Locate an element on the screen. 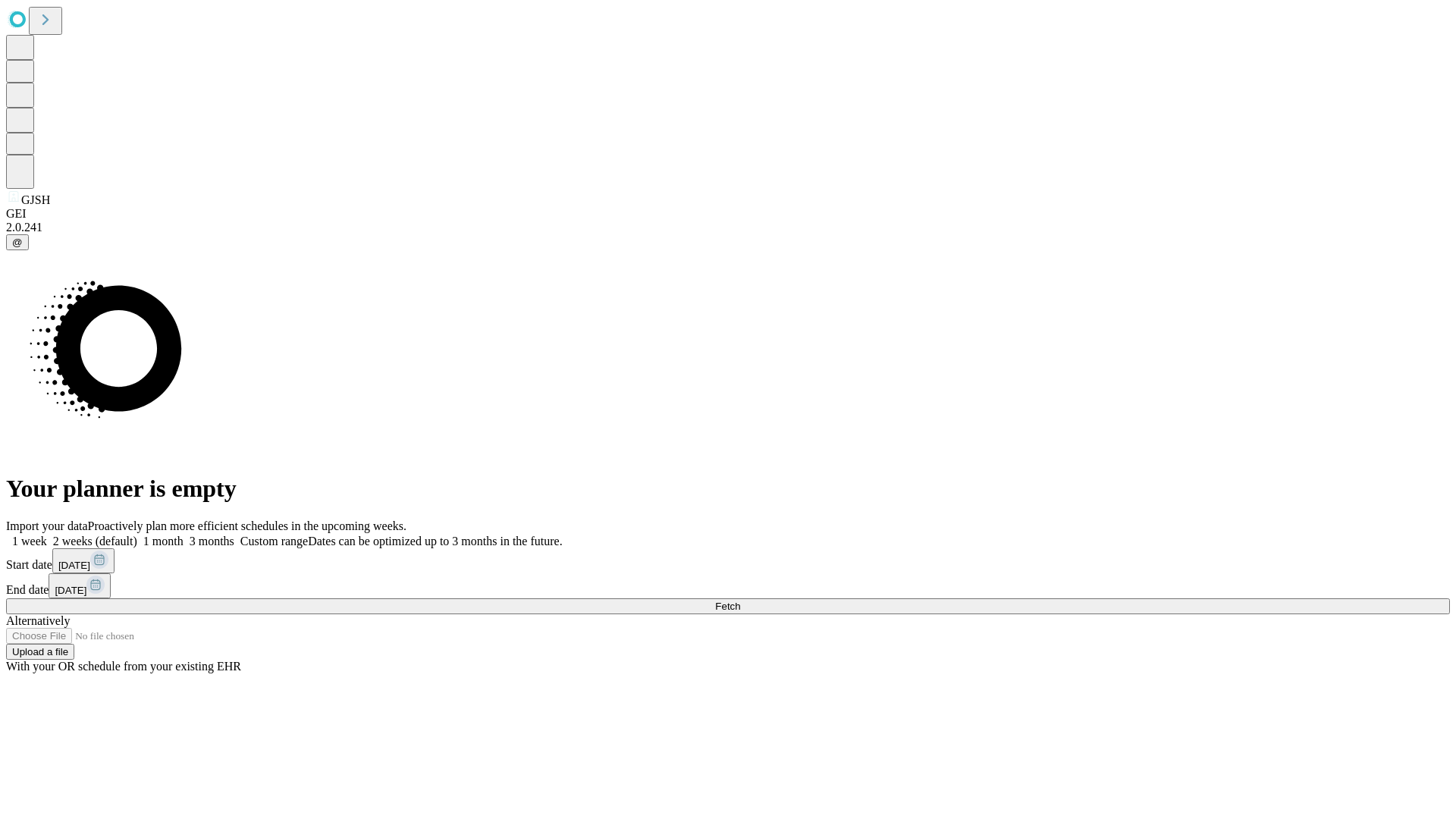 Image resolution: width=1456 pixels, height=819 pixels. span: 3 months is located at coordinates (212, 541).